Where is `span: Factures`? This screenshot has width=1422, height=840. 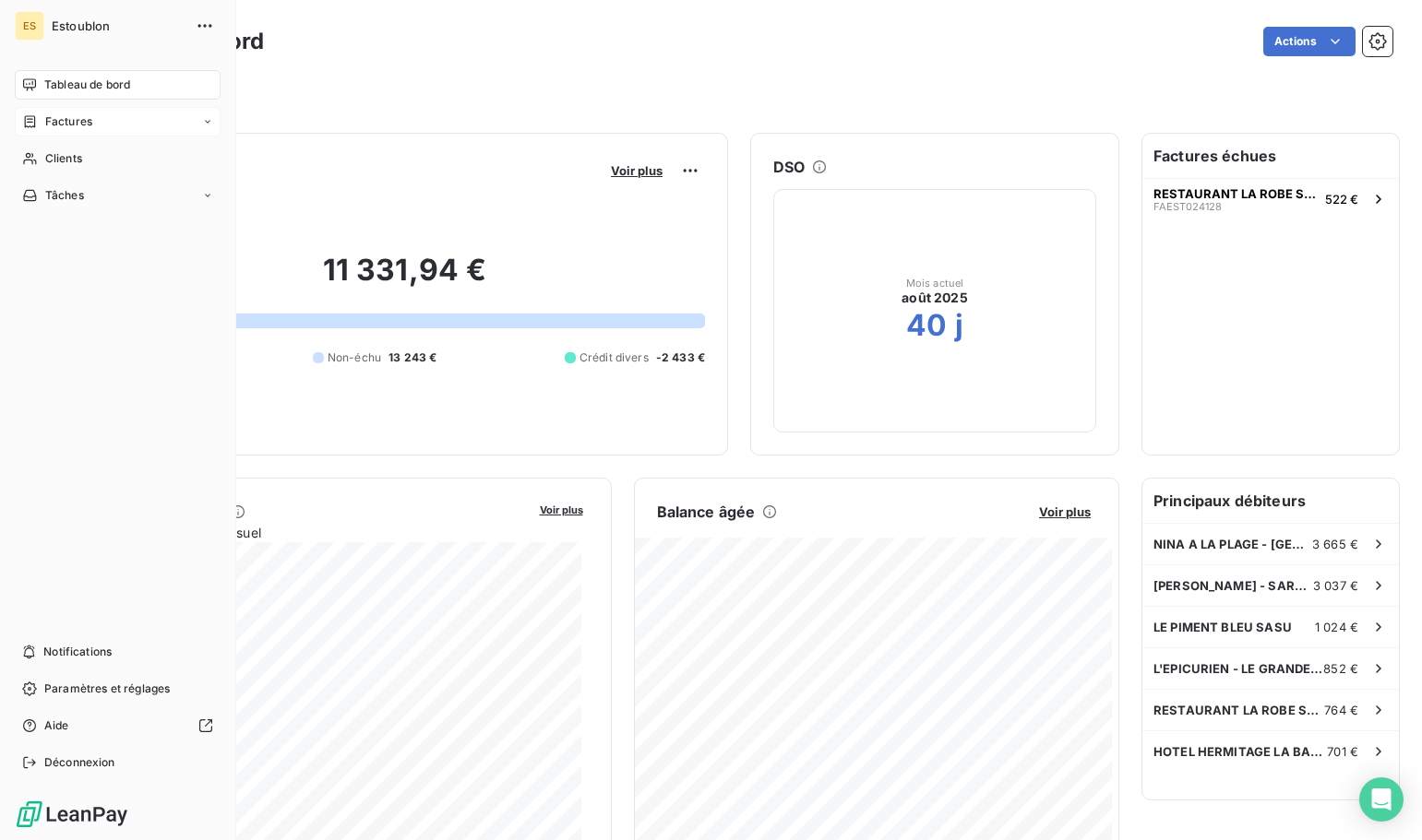
span: Factures is located at coordinates (68, 122).